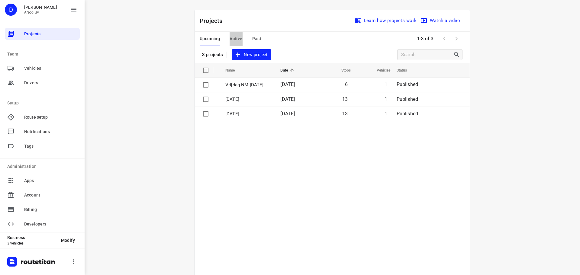 The image size is (580, 275). Describe the element at coordinates (51, 146) in the screenshot. I see `span: Tags` at that location.